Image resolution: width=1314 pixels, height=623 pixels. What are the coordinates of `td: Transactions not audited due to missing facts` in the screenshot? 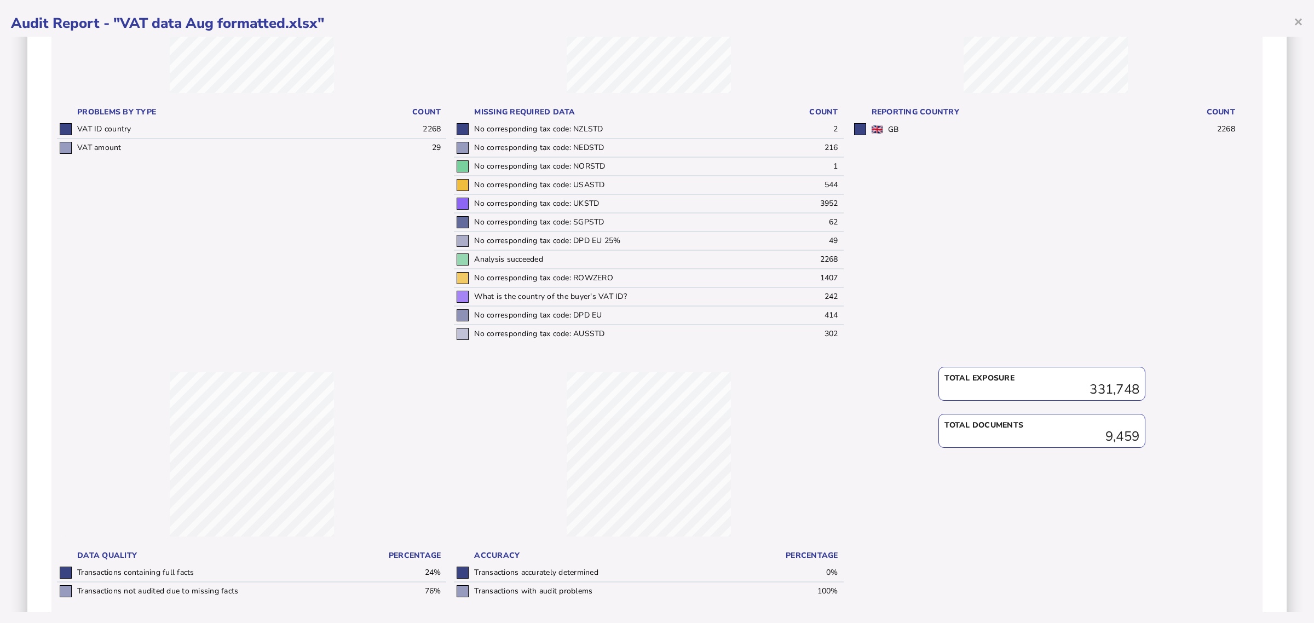 It's located at (229, 591).